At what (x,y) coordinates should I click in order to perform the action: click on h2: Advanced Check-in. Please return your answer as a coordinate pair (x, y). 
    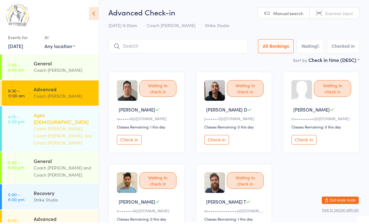
    Looking at the image, I should click on (234, 14).